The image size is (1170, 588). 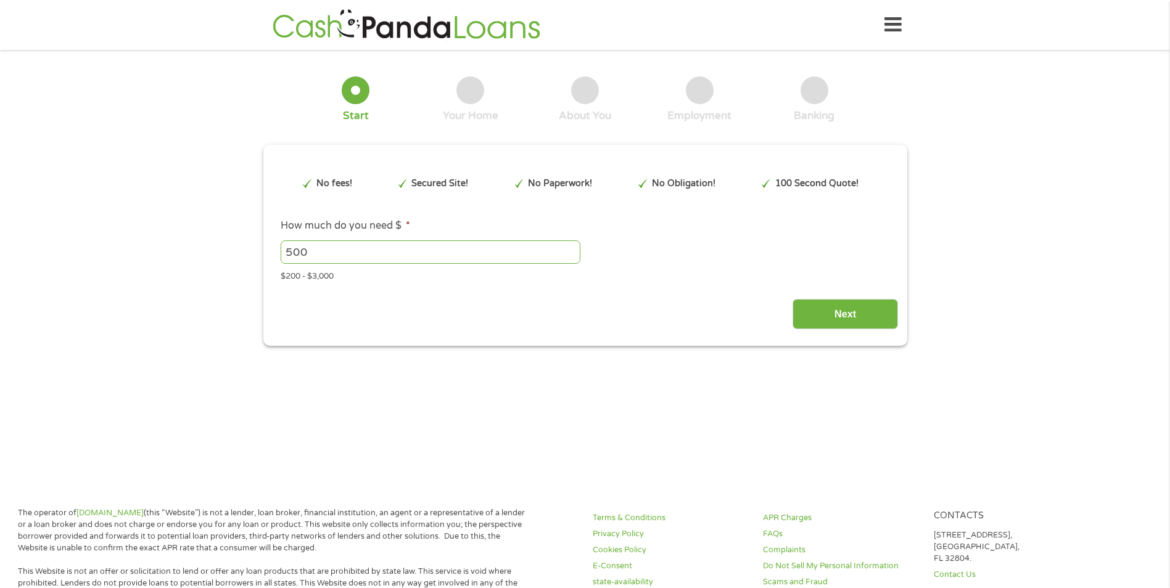 I want to click on div: Banking, so click(x=814, y=116).